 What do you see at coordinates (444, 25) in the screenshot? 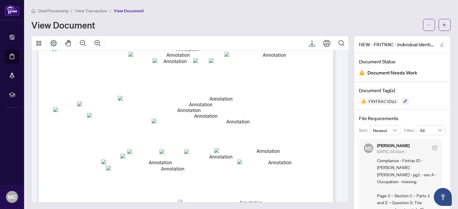
I see `span: arrow-left` at bounding box center [444, 25].